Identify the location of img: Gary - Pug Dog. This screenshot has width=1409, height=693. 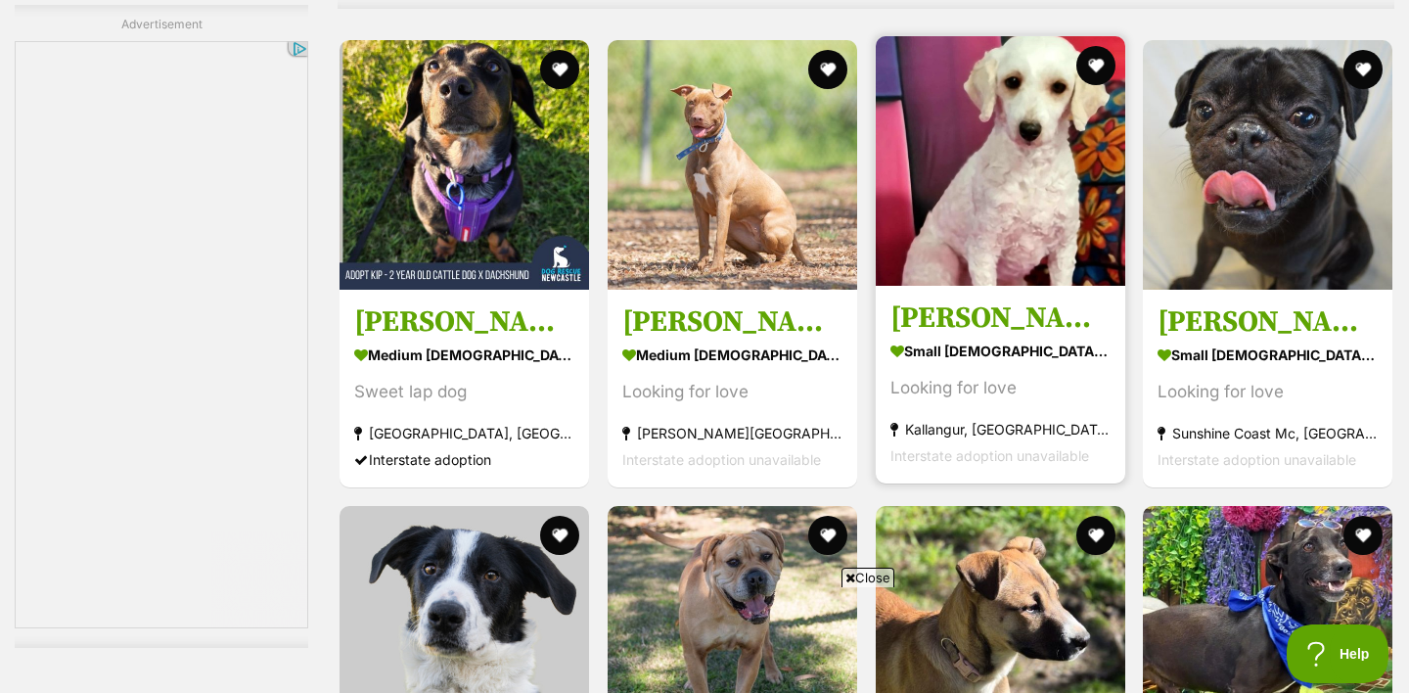
(1267, 164).